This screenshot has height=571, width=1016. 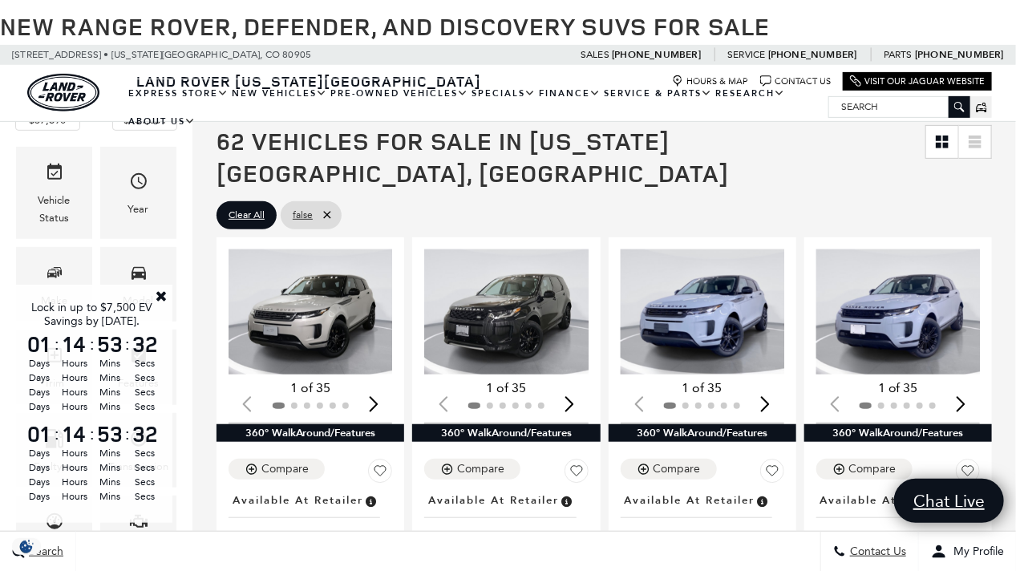 What do you see at coordinates (477, 107) in the screenshot?
I see `nav: Main Navigation` at bounding box center [477, 107].